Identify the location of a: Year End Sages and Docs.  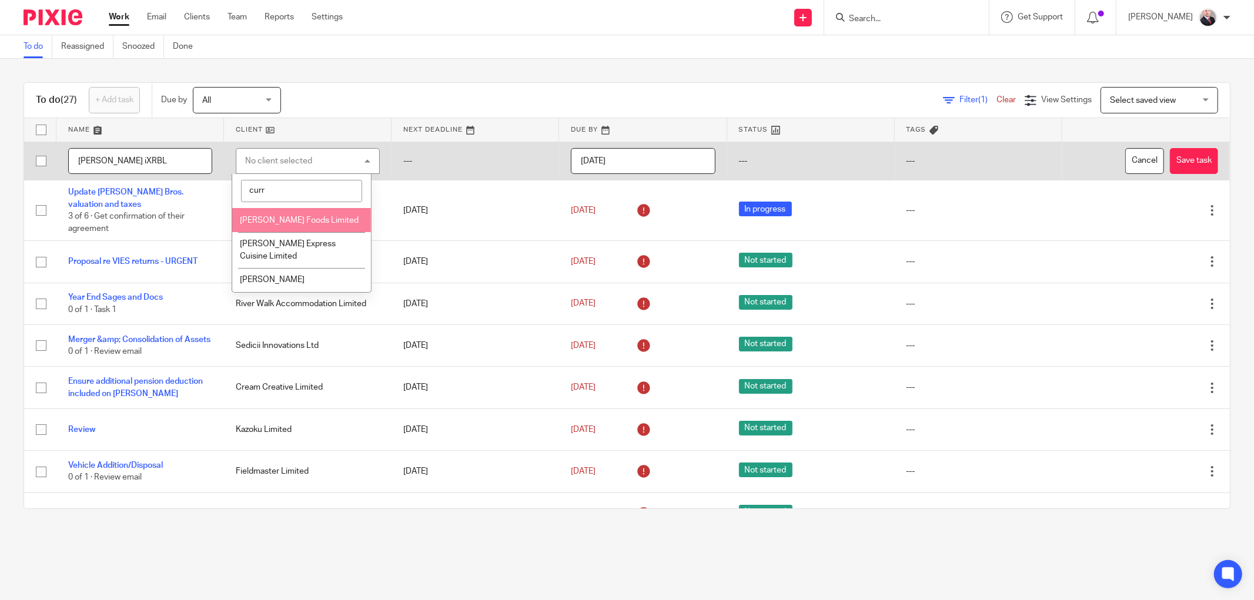
(115, 298).